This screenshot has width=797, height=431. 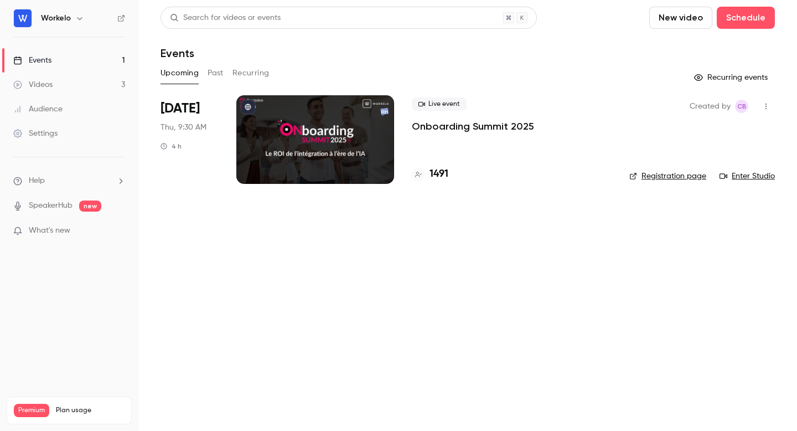 I want to click on a: Registration page, so click(x=667, y=176).